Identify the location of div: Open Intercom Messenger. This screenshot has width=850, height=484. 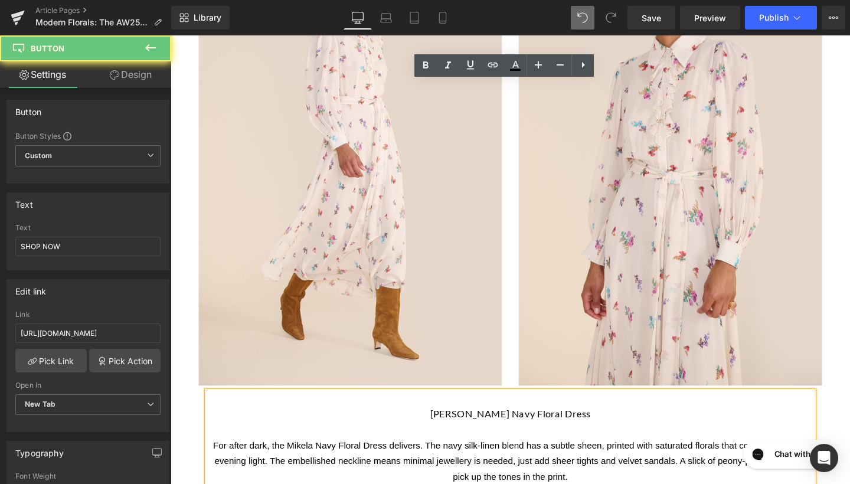
(824, 458).